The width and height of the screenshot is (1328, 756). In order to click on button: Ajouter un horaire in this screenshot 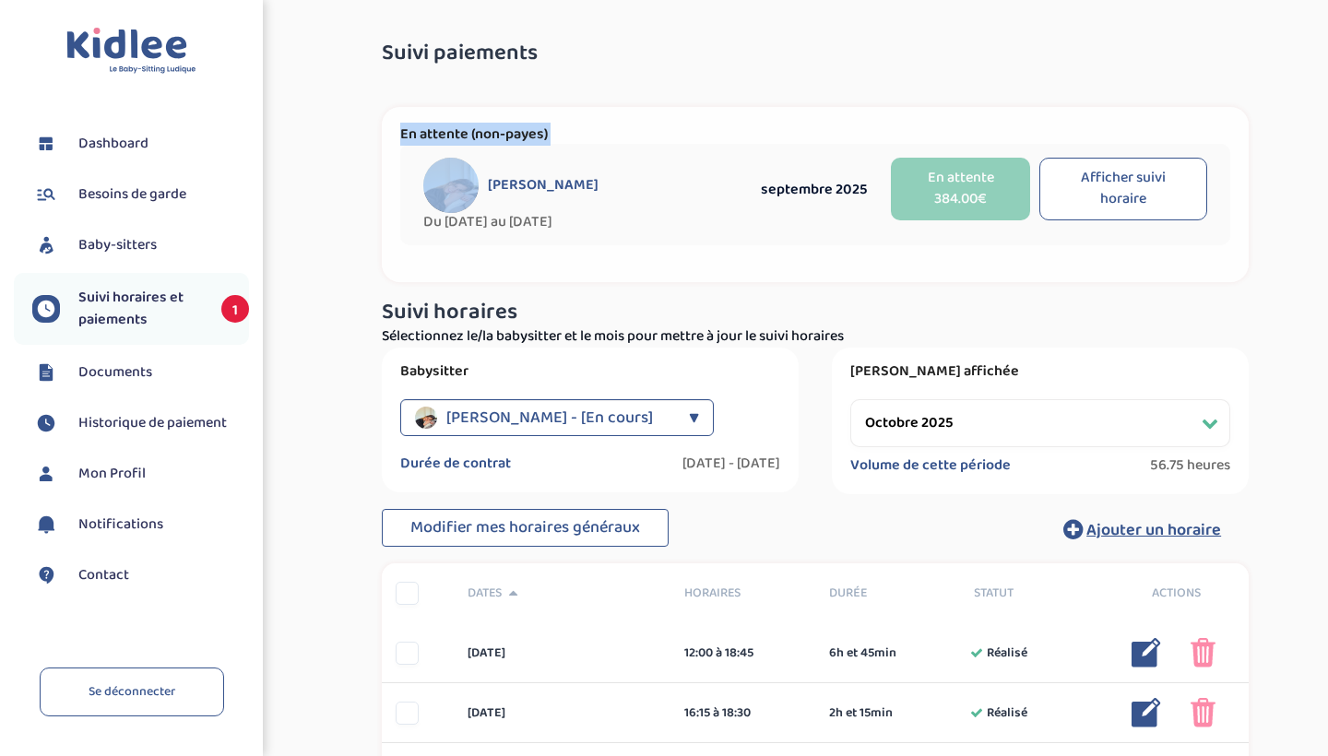, I will do `click(1142, 530)`.